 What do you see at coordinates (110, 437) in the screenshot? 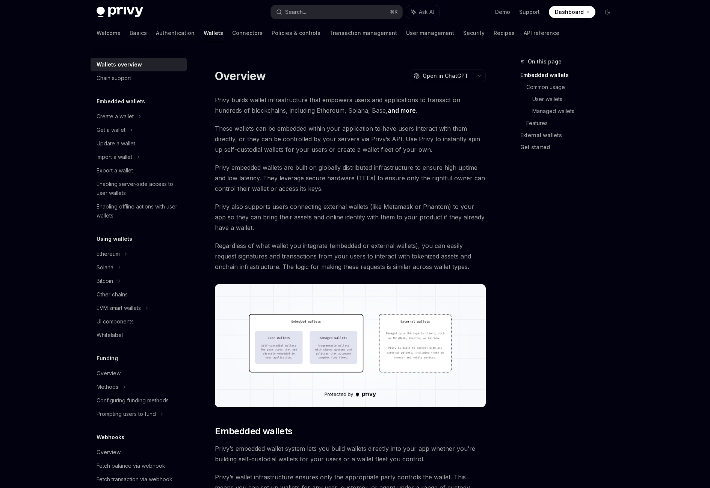
I see `h5: Webhooks` at bounding box center [110, 437].